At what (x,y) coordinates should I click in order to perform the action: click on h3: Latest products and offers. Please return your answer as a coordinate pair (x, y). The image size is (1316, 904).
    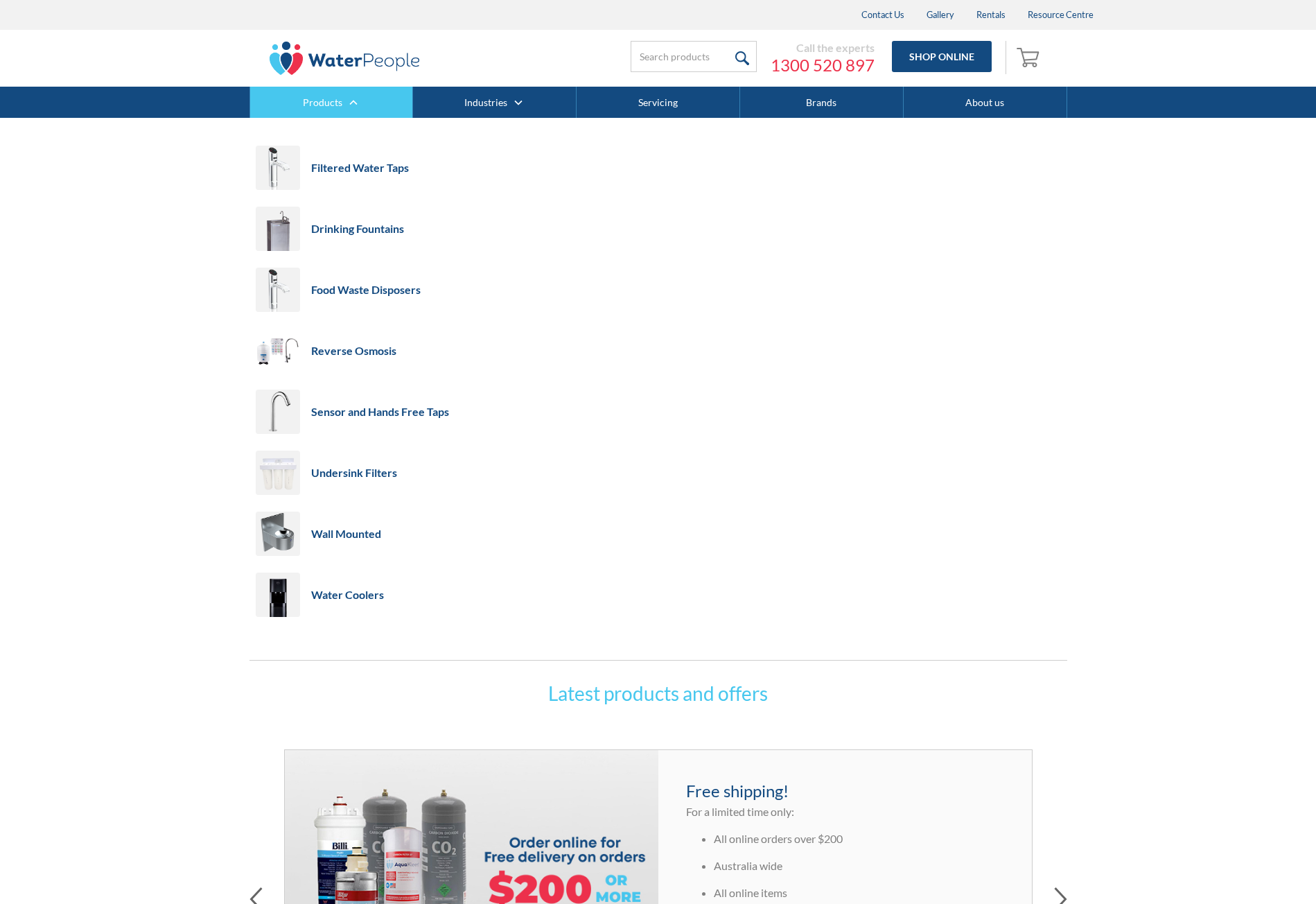
    Looking at the image, I should click on (659, 693).